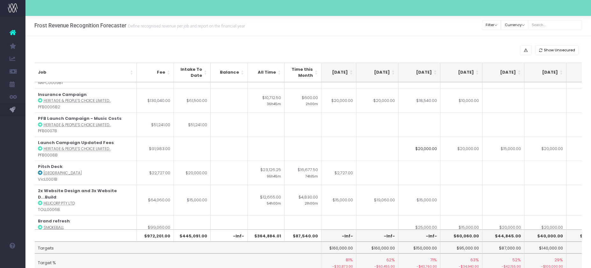 The height and width of the screenshot is (268, 591). I want to click on h3: Frost Revenue Recognition Forecaster, so click(140, 25).